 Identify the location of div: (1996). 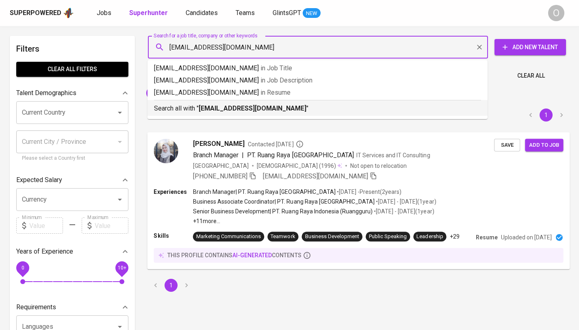
(299, 165).